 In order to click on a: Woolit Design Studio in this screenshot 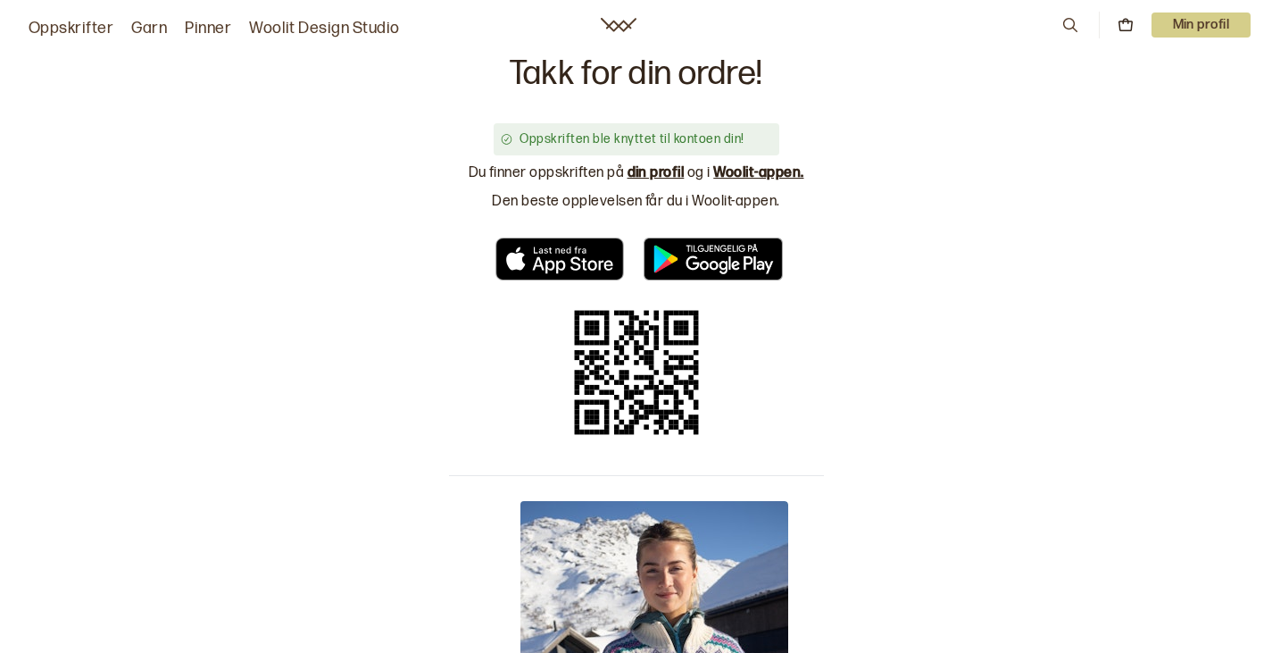, I will do `click(324, 29)`.